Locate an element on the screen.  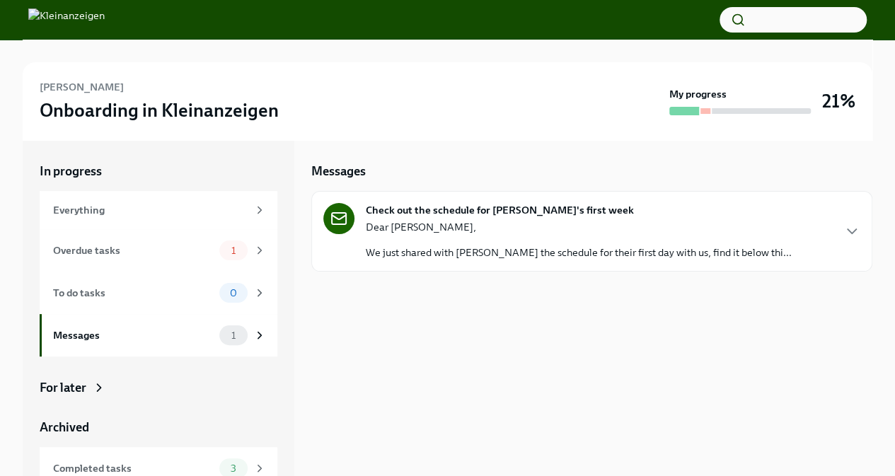
span: 3 is located at coordinates (234, 469).